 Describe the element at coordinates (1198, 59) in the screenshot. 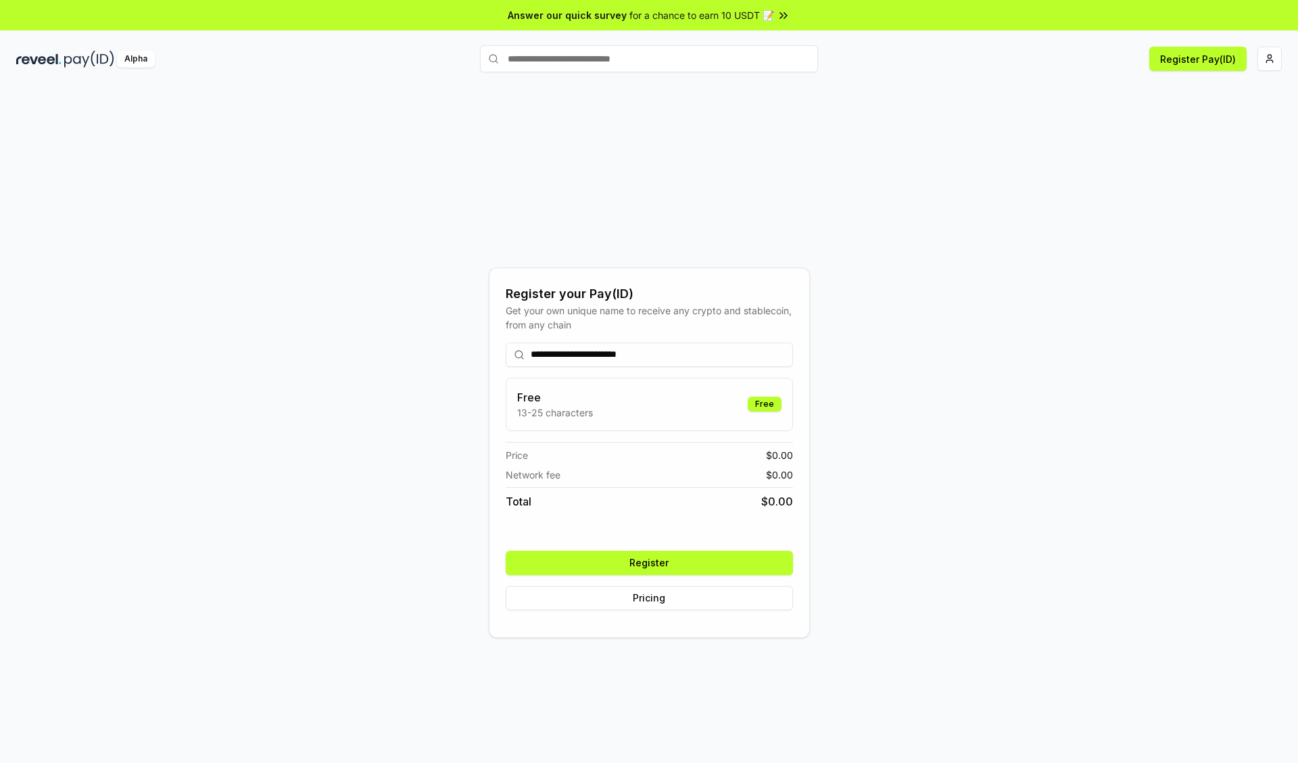

I see `button: Register Pay(ID)` at that location.